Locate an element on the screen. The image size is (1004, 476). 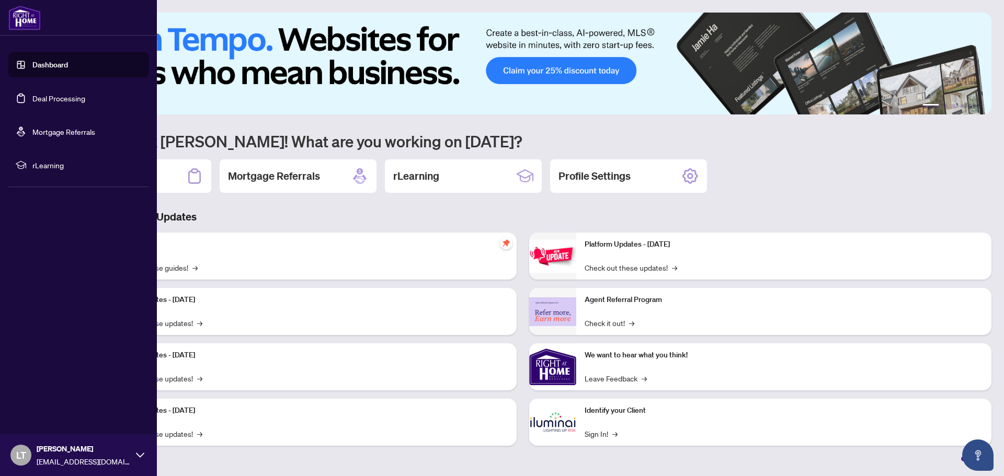
img: Platform Updates - June 23, 2025 is located at coordinates (553, 256).